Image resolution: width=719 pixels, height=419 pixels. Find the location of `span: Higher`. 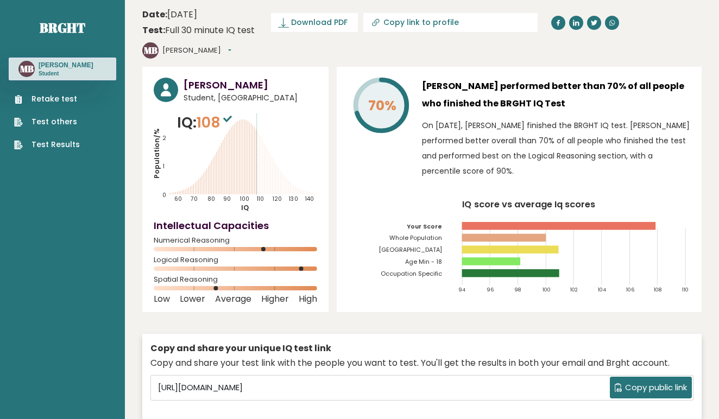

span: Higher is located at coordinates (275, 299).